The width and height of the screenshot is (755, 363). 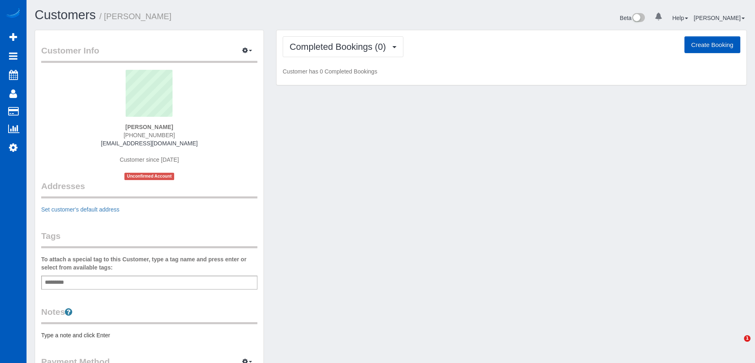 I want to click on span: 1, so click(x=747, y=338).